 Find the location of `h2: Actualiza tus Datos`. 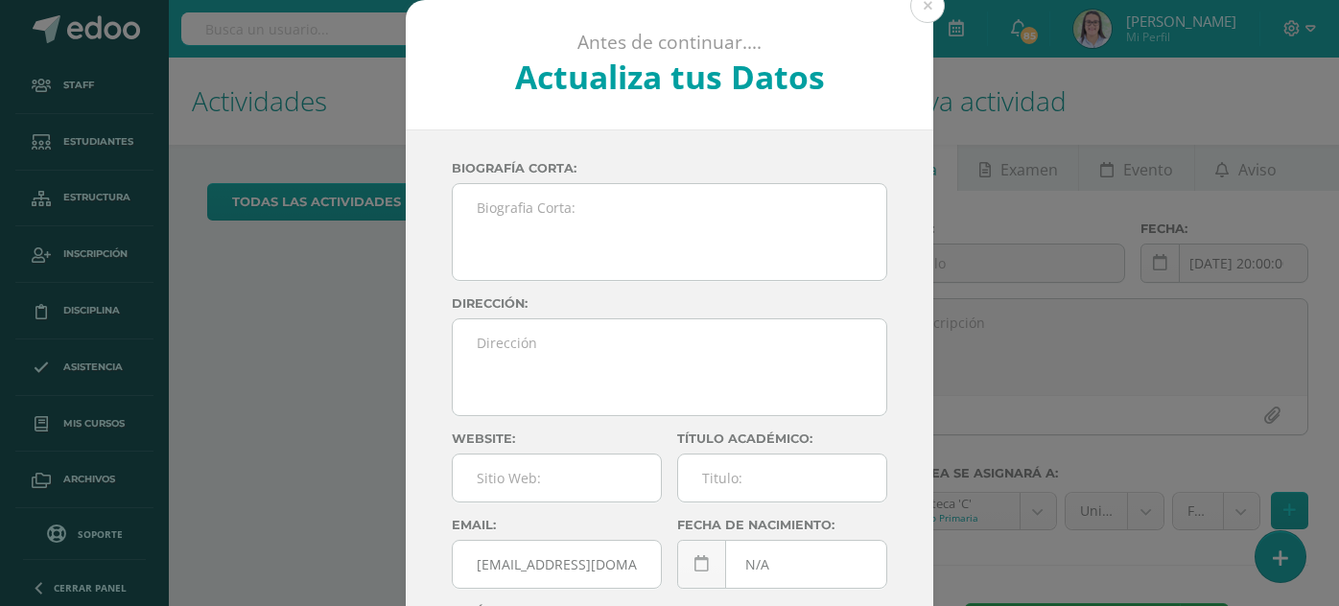

h2: Actualiza tus Datos is located at coordinates (669, 77).